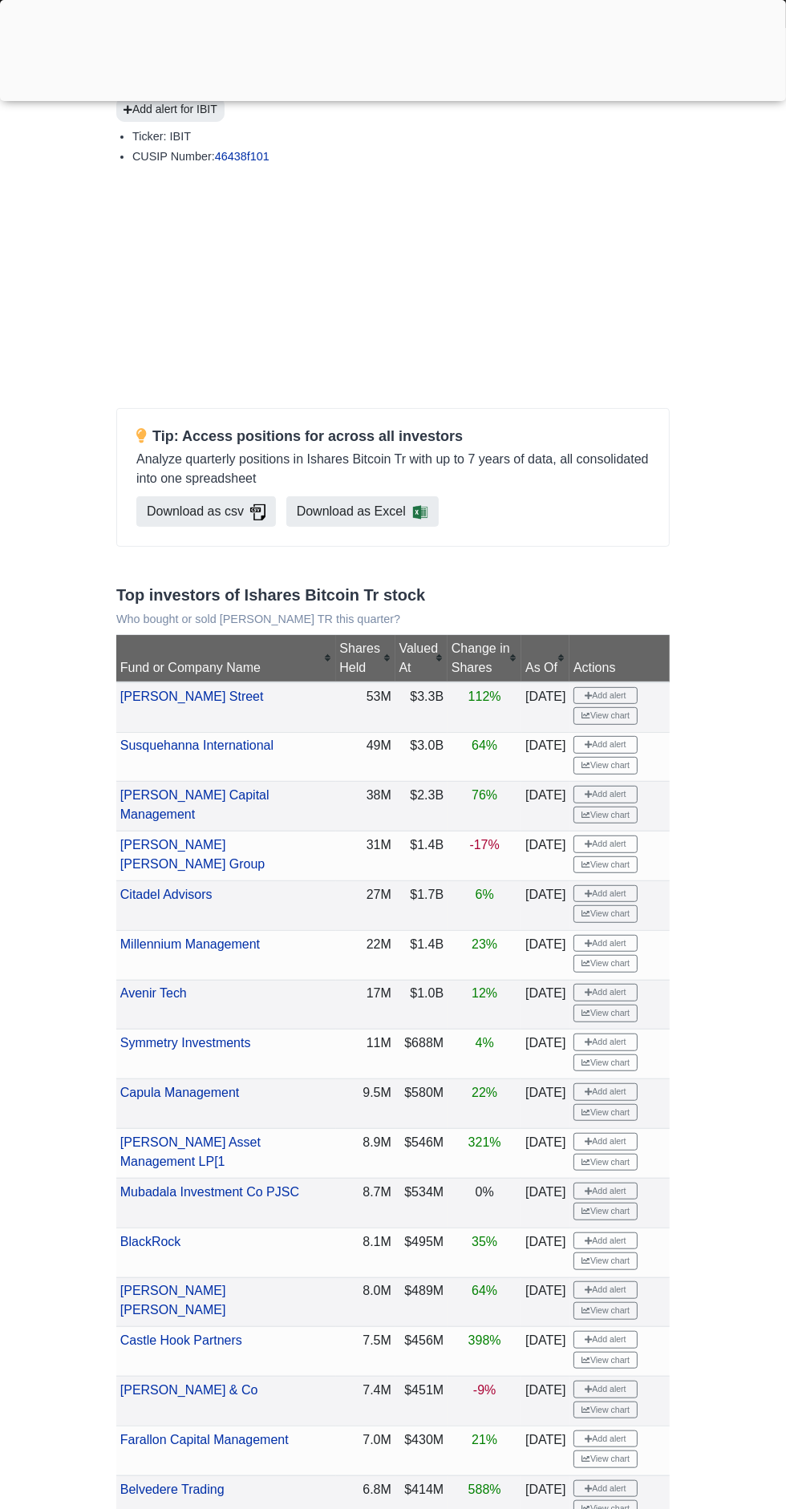 The image size is (786, 1509). I want to click on div: As Of, so click(545, 668).